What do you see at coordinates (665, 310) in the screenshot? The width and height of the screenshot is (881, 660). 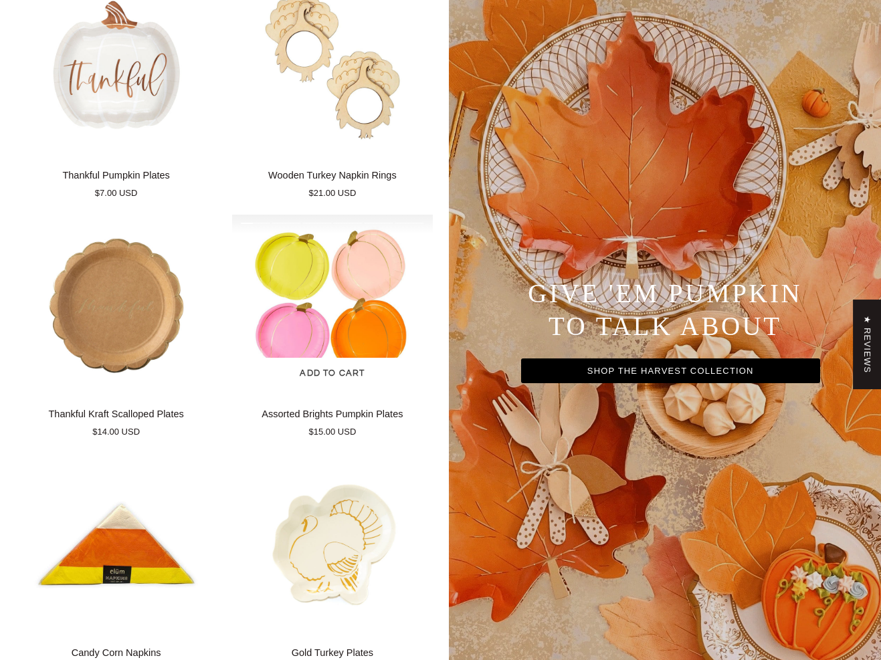 I see `h2: Give 'em Pumpkin to Talk About` at bounding box center [665, 310].